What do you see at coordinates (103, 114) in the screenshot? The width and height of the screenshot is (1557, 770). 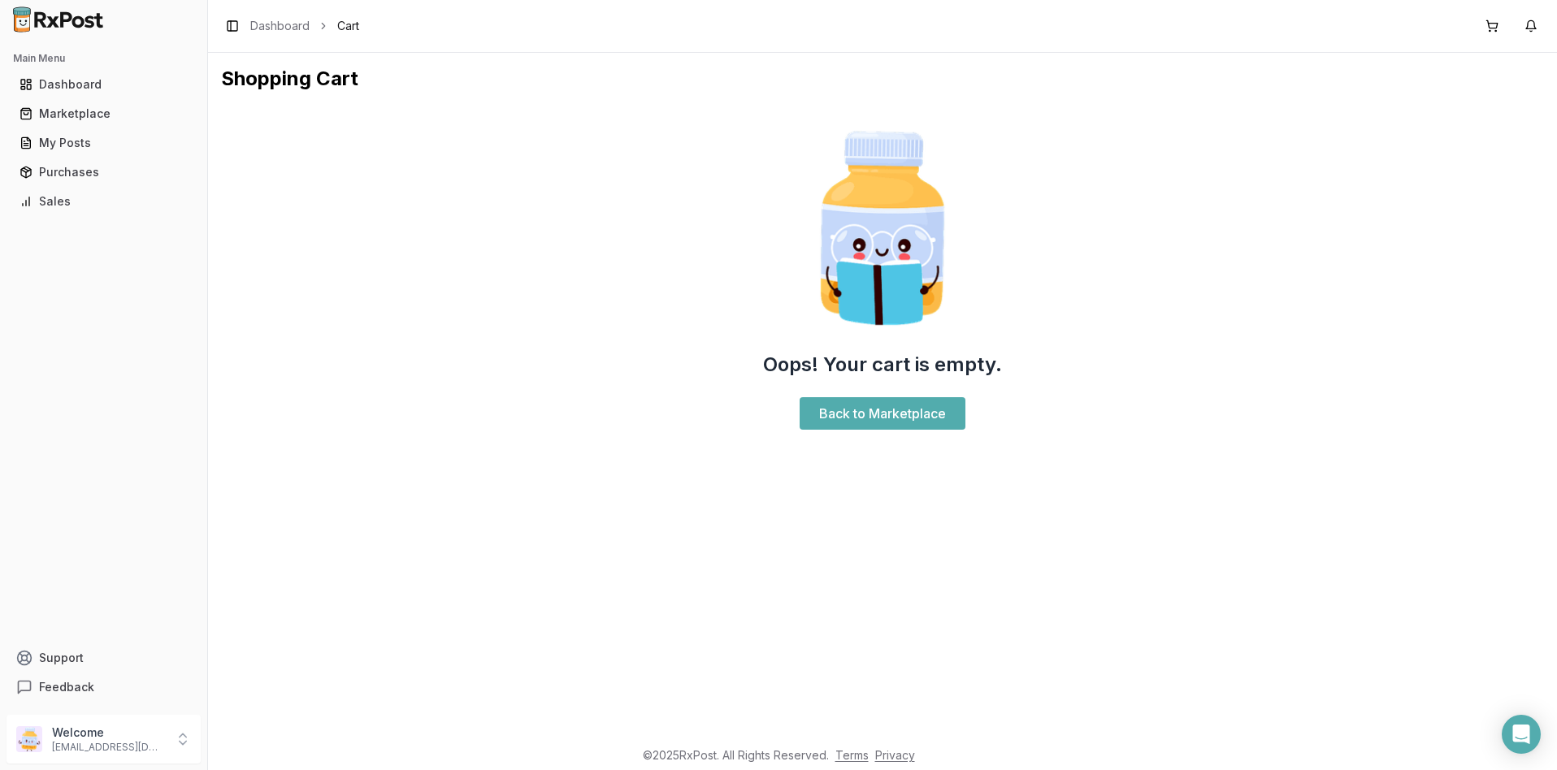 I see `button: Marketplace` at bounding box center [103, 114].